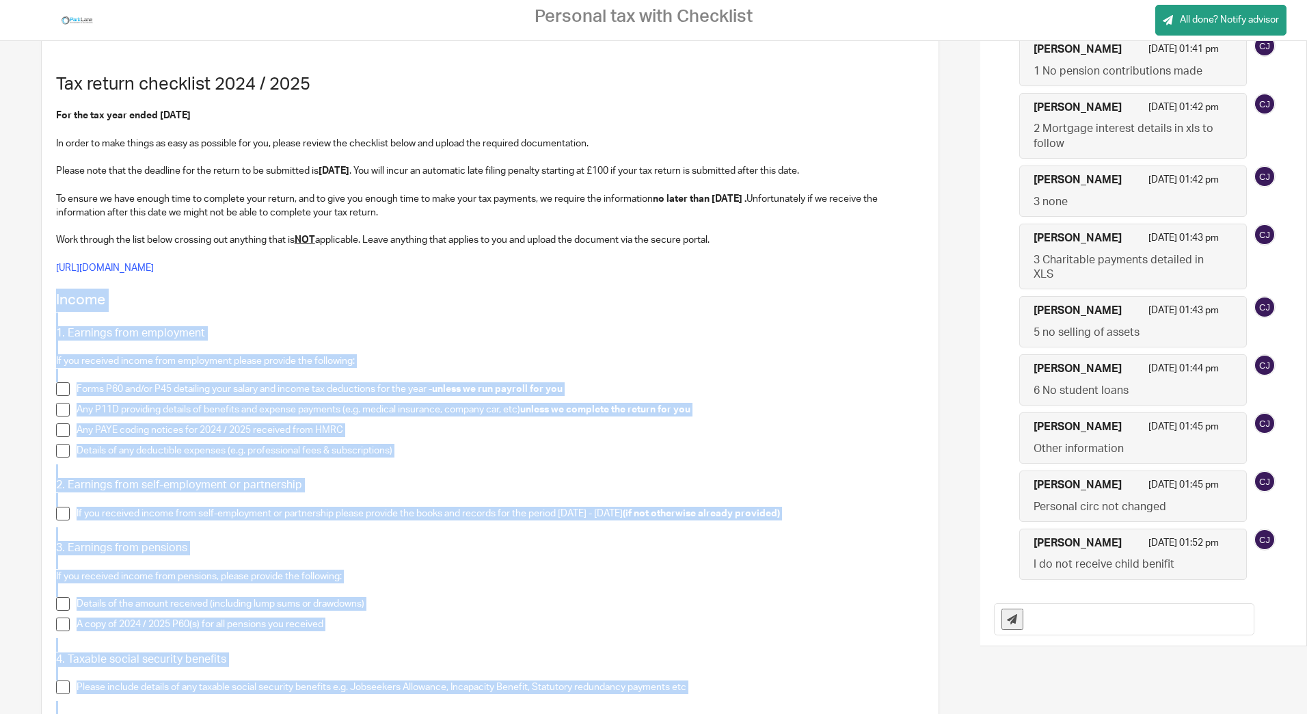 The height and width of the screenshot is (714, 1307). What do you see at coordinates (1127, 564) in the screenshot?
I see `p: I do not receive child benifit` at bounding box center [1127, 564].